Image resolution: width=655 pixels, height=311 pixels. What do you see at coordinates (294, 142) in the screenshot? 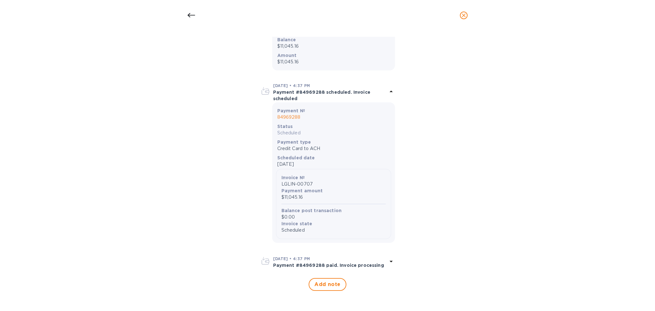
I see `b: Payment type` at bounding box center [294, 142].